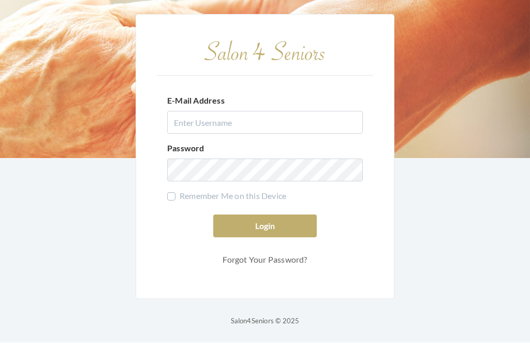 This screenshot has height=343, width=530. I want to click on input: Enter Username, so click(265, 123).